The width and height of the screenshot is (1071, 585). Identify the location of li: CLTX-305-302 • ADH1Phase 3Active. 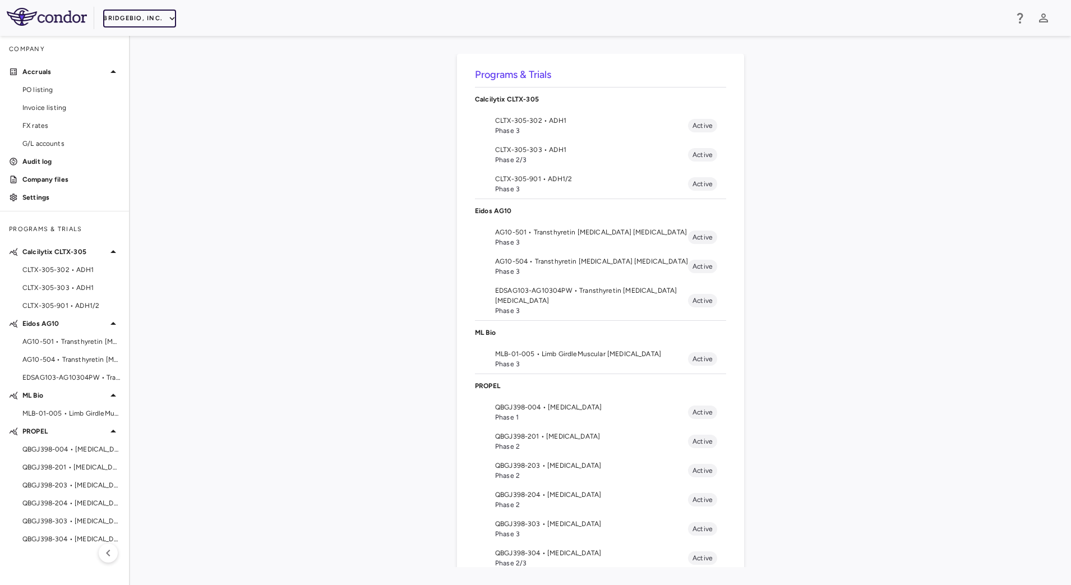
(600, 126).